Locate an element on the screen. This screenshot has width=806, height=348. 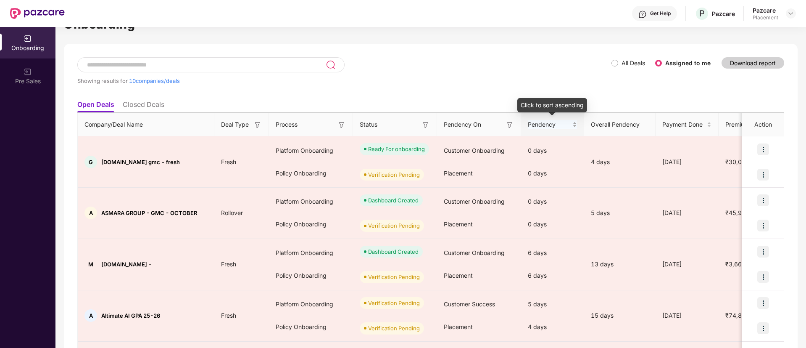
div: M is located at coordinates (91, 264).